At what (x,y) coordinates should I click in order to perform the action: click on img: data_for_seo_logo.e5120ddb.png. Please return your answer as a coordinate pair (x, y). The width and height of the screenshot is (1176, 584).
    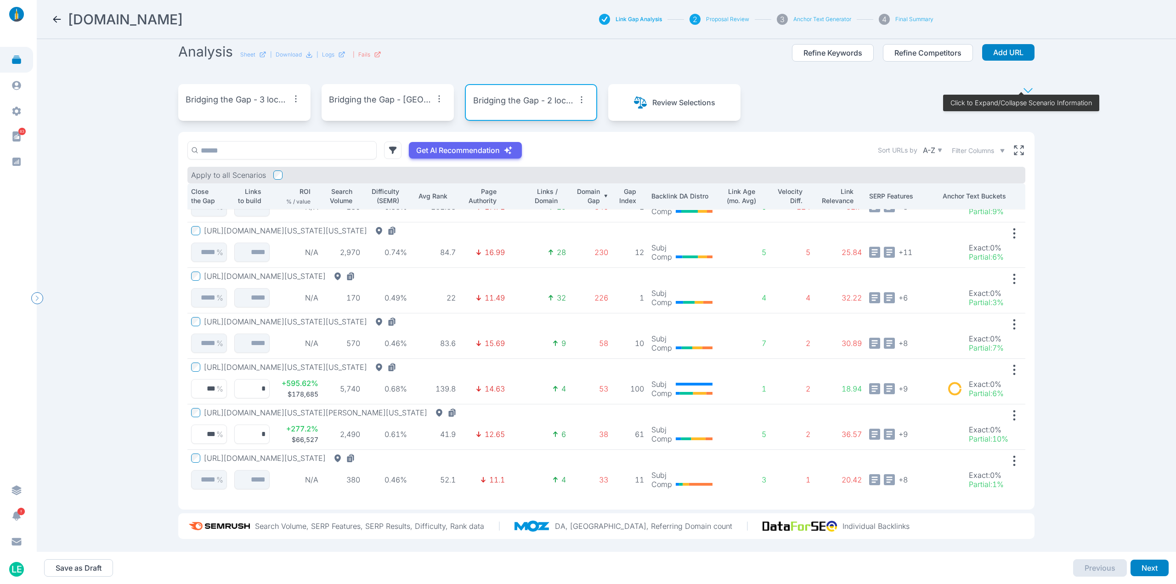
    Looking at the image, I should click on (802, 526).